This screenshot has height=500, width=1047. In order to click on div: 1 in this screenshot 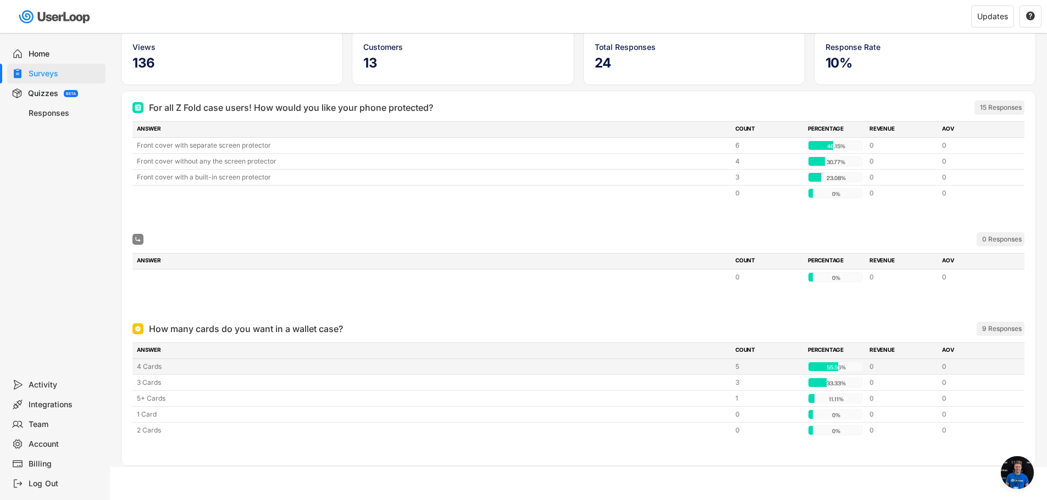, I will do `click(768, 399)`.